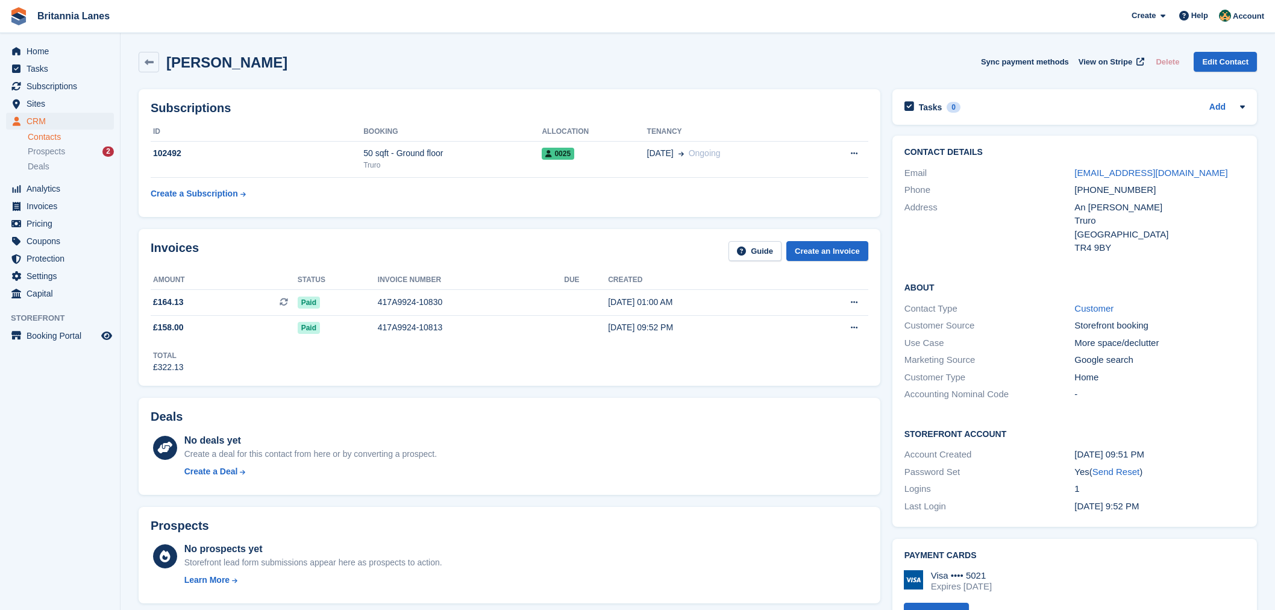 The image size is (1275, 610). I want to click on h2: Contact Details, so click(1075, 152).